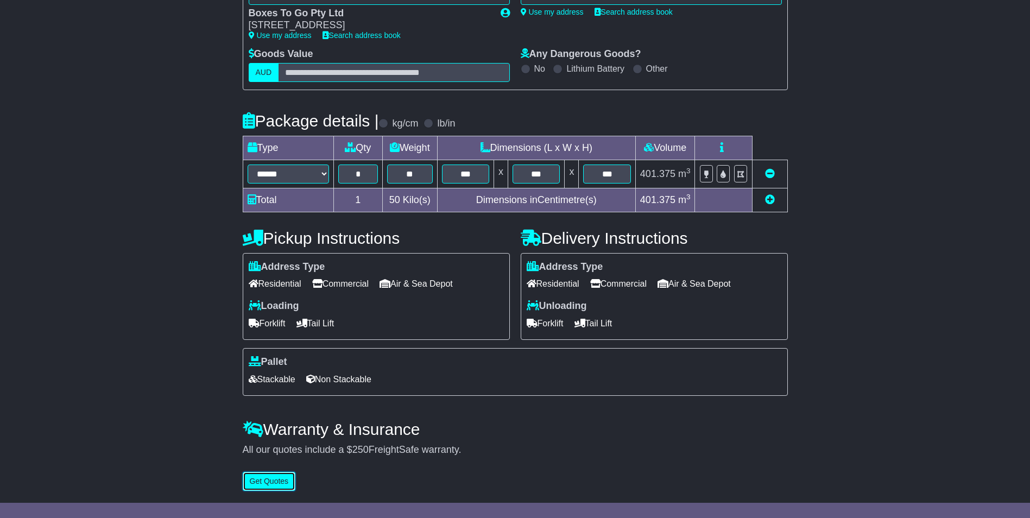  I want to click on label: Pallet, so click(268, 362).